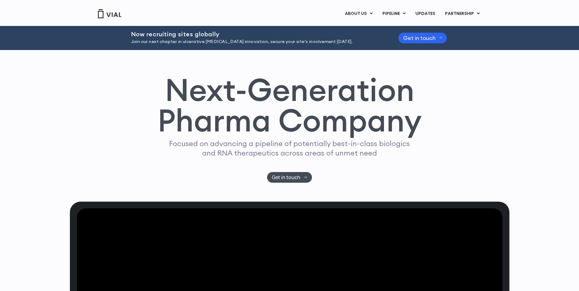 The width and height of the screenshot is (579, 291). Describe the element at coordinates (290, 148) in the screenshot. I see `p: Focused on advancing a pipeline of potentially best-in-class biologics and RNA therapeutics acros...` at that location.